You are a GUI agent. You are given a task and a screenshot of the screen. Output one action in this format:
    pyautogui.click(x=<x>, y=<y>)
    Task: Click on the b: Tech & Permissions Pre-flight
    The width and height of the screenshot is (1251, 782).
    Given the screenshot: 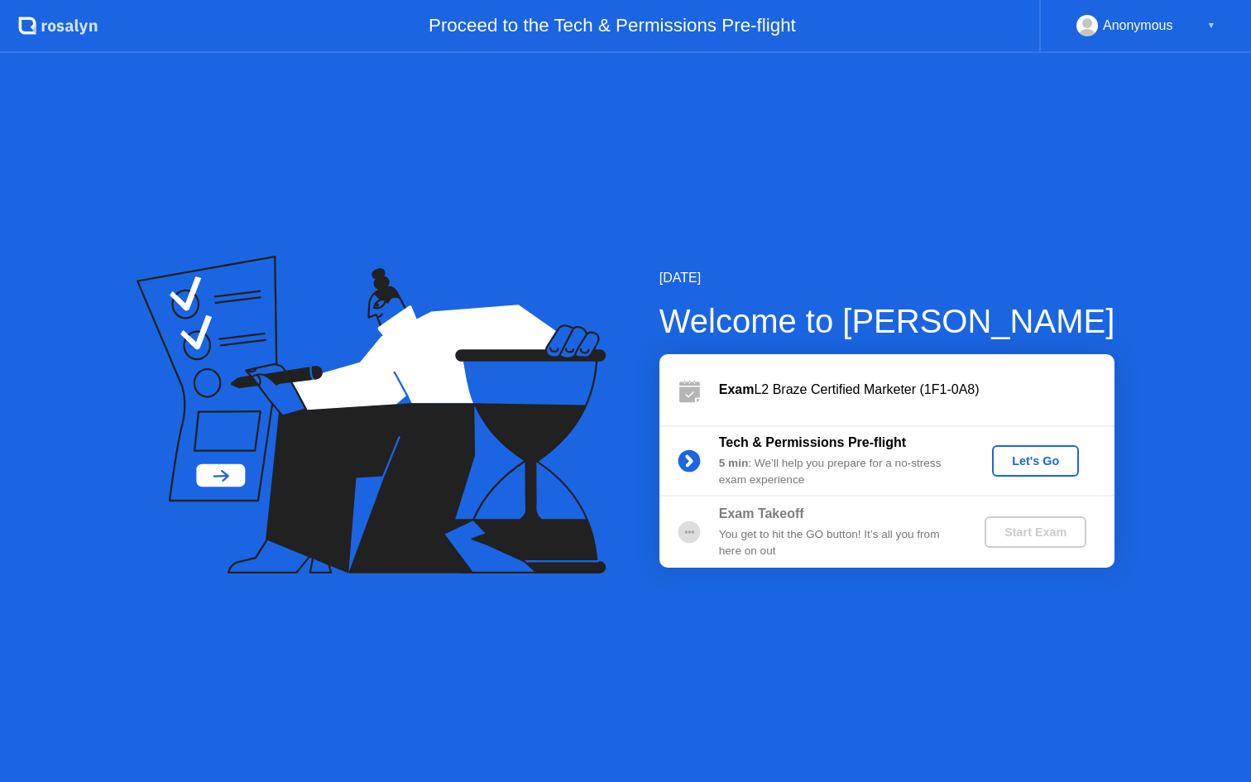 What is the action you would take?
    pyautogui.click(x=812, y=442)
    